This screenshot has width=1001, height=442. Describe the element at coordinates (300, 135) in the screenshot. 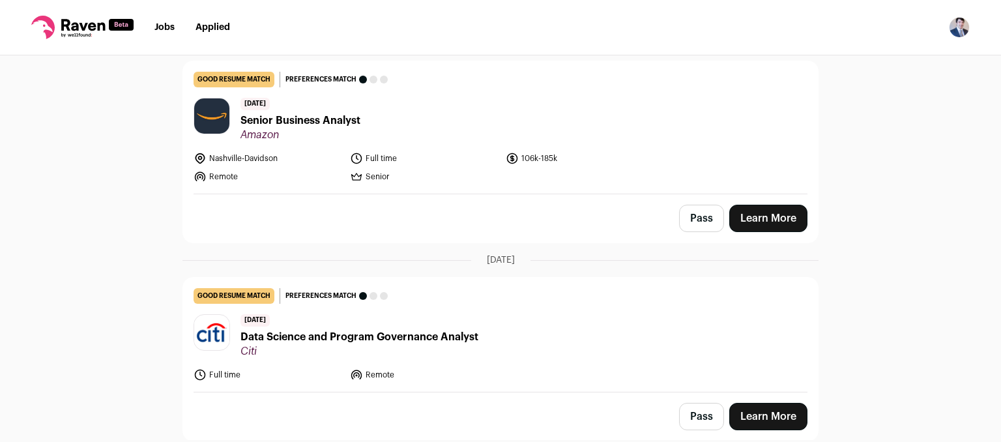

I see `span: Amazon` at that location.